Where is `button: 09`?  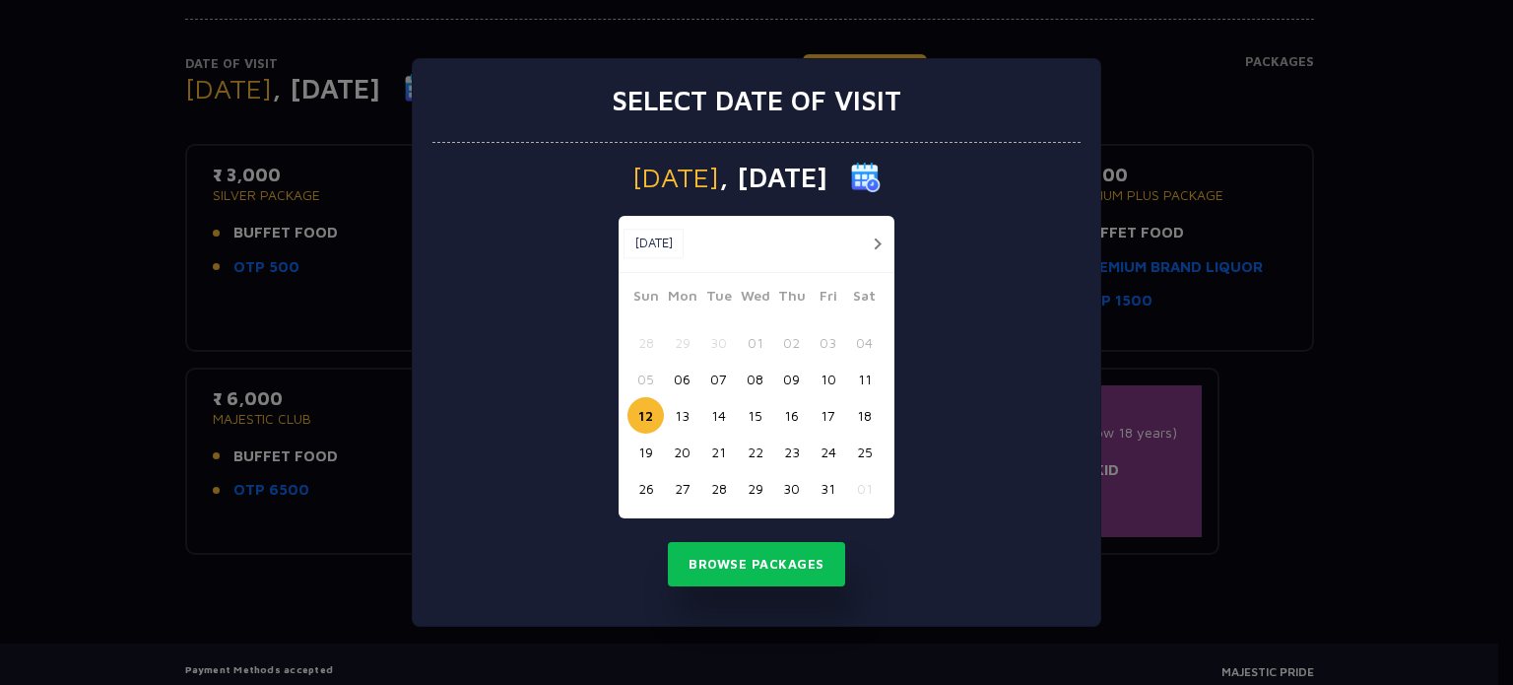
button: 09 is located at coordinates (791, 378).